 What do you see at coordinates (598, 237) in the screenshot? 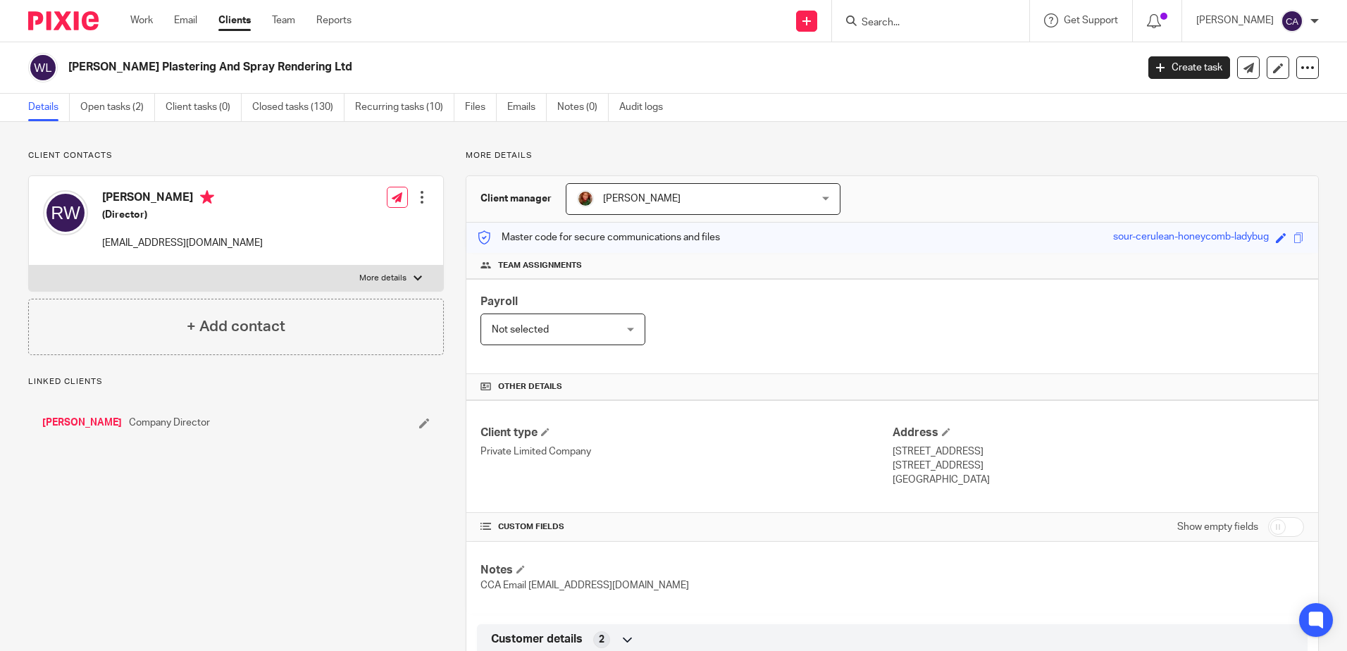
I see `p: Master code for secure communications and files` at bounding box center [598, 237].